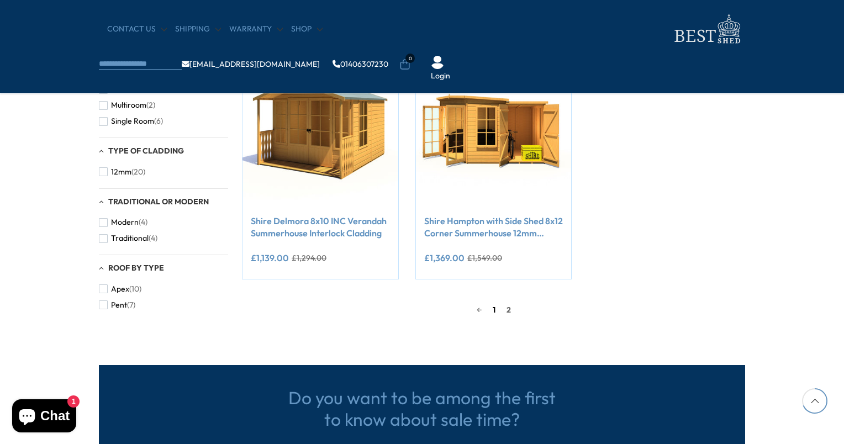  What do you see at coordinates (121, 172) in the screenshot?
I see `span: 12mm` at bounding box center [121, 172].